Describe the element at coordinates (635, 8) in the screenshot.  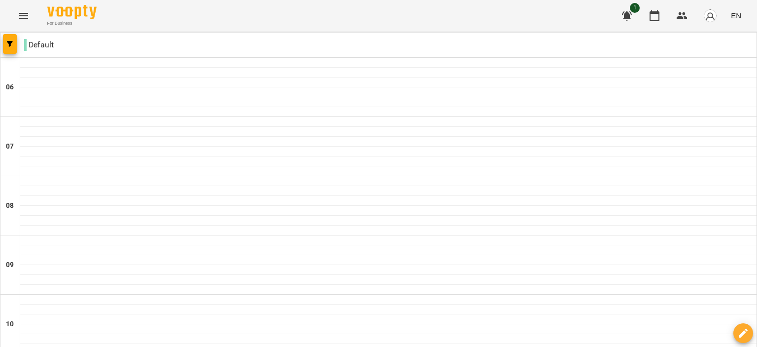
I see `span: 1` at that location.